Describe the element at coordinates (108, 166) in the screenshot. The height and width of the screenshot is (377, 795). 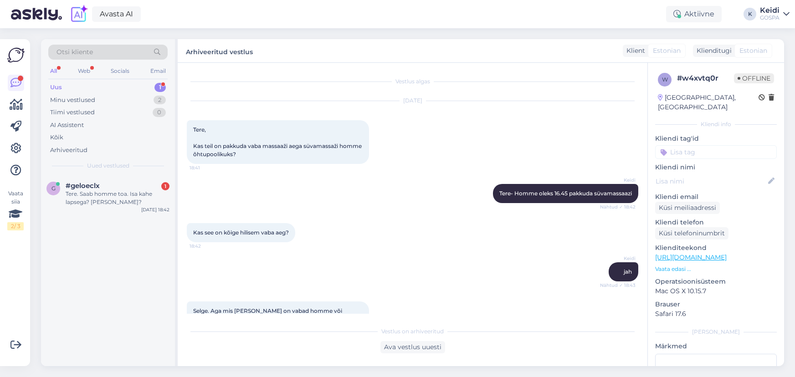
I see `span: Uued vestlused` at that location.